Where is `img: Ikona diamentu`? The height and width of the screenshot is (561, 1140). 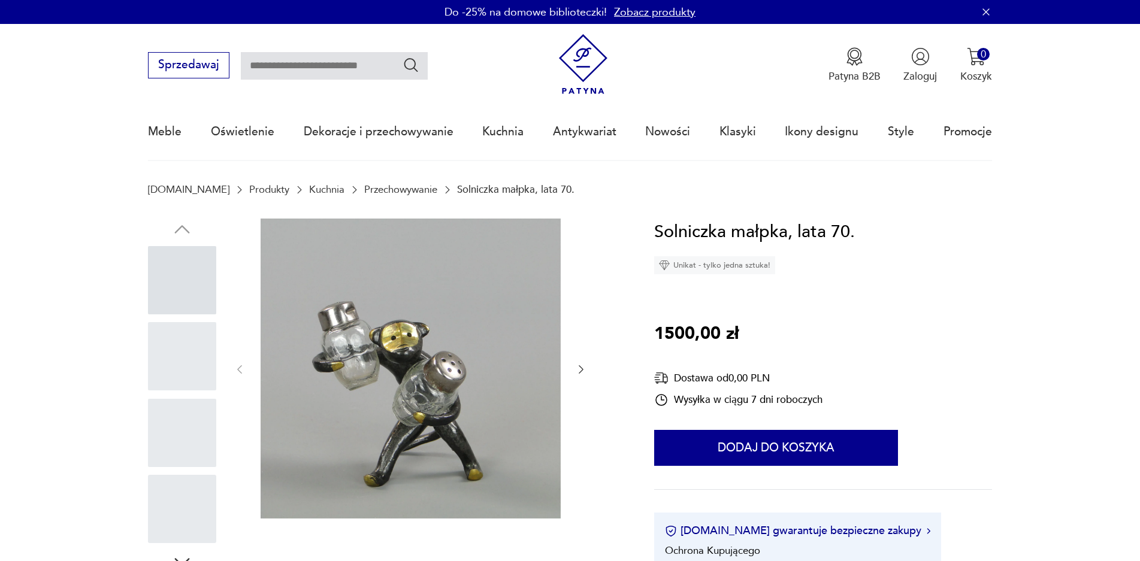
img: Ikona diamentu is located at coordinates (664, 265).